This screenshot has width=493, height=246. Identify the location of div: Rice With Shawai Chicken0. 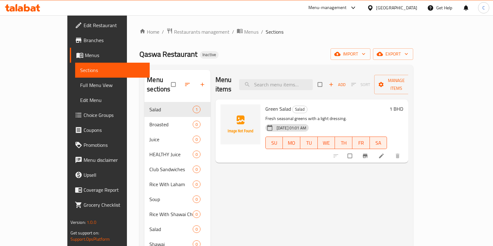
(177, 214).